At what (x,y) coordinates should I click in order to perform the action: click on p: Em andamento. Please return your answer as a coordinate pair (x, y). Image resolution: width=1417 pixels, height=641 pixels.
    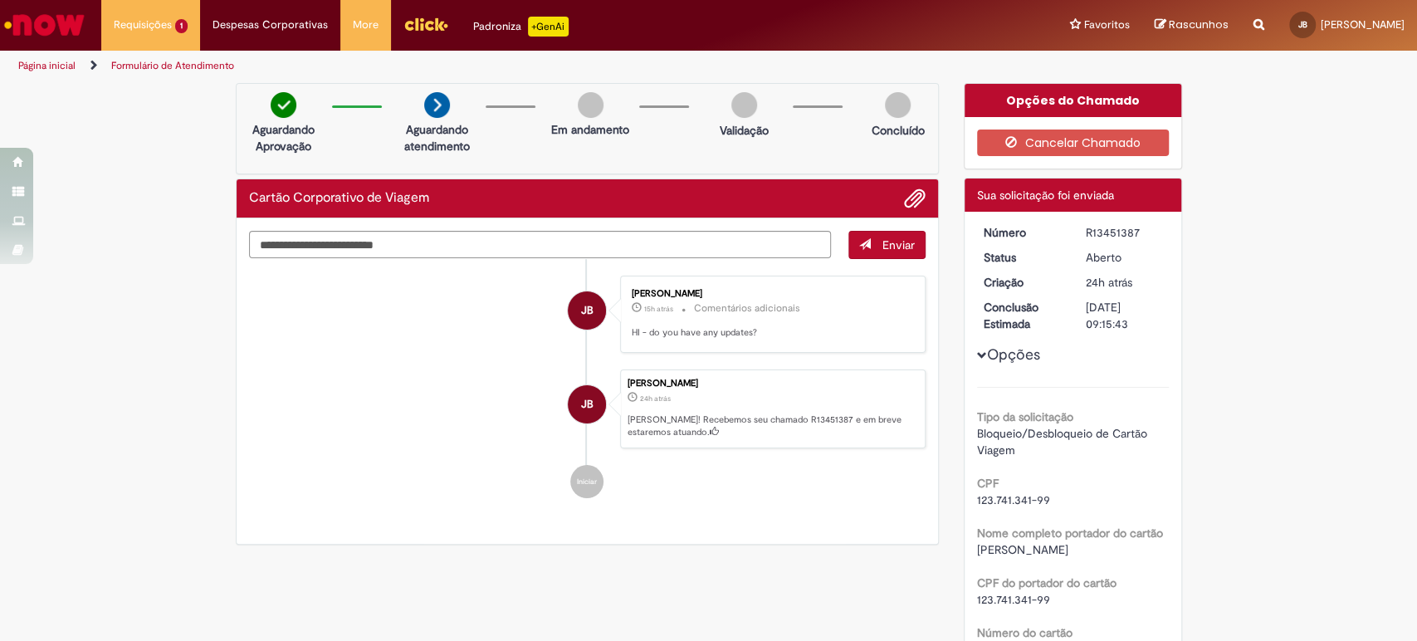
    Looking at the image, I should click on (590, 130).